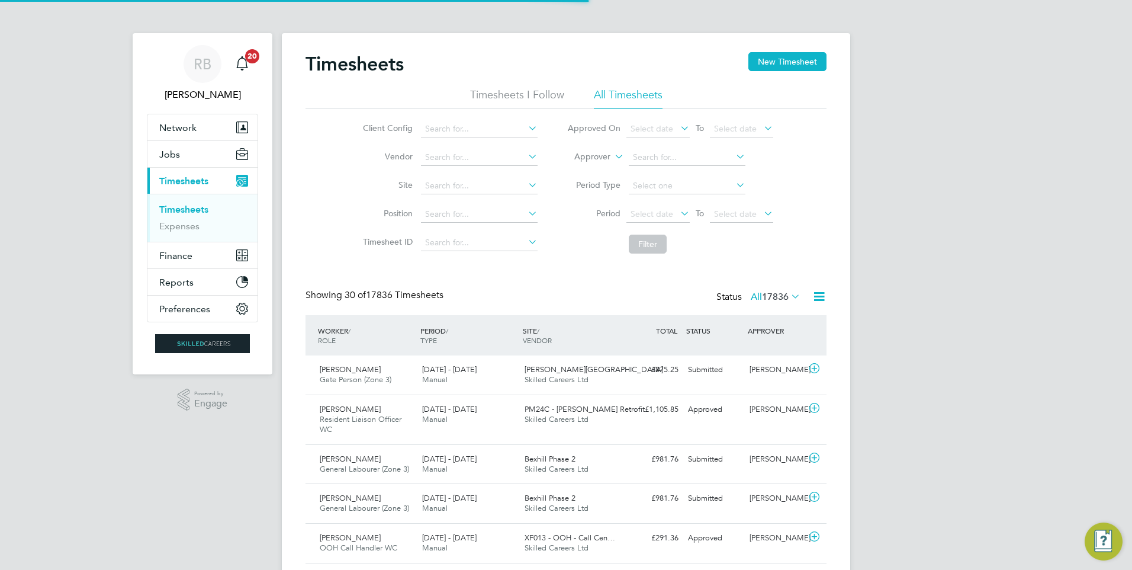 The image size is (1132, 570). What do you see at coordinates (571, 335) in the screenshot?
I see `div: SITE` at bounding box center [571, 335].